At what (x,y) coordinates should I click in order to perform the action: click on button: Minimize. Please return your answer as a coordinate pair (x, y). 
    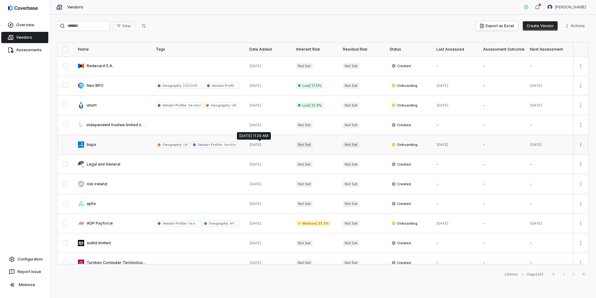
    Looking at the image, I should click on (25, 284).